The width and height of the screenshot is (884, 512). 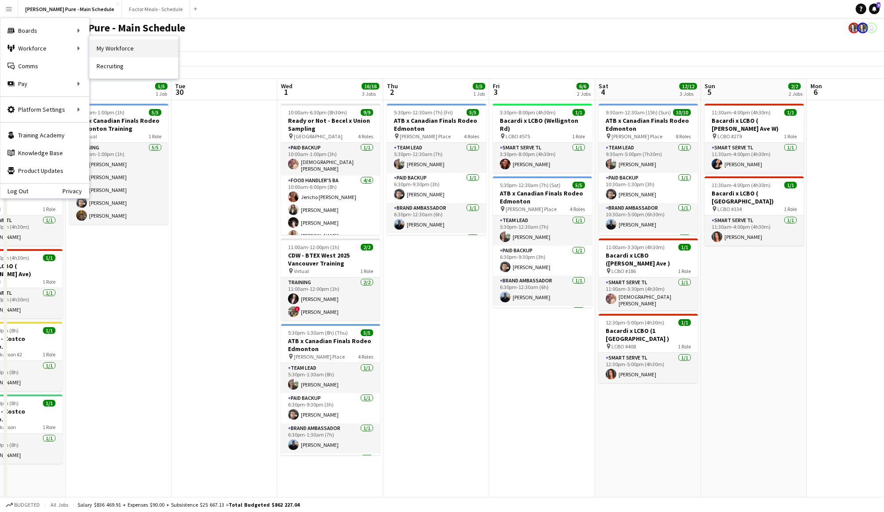 I want to click on span: 12:00pm-1:00pm (1h), so click(x=100, y=112).